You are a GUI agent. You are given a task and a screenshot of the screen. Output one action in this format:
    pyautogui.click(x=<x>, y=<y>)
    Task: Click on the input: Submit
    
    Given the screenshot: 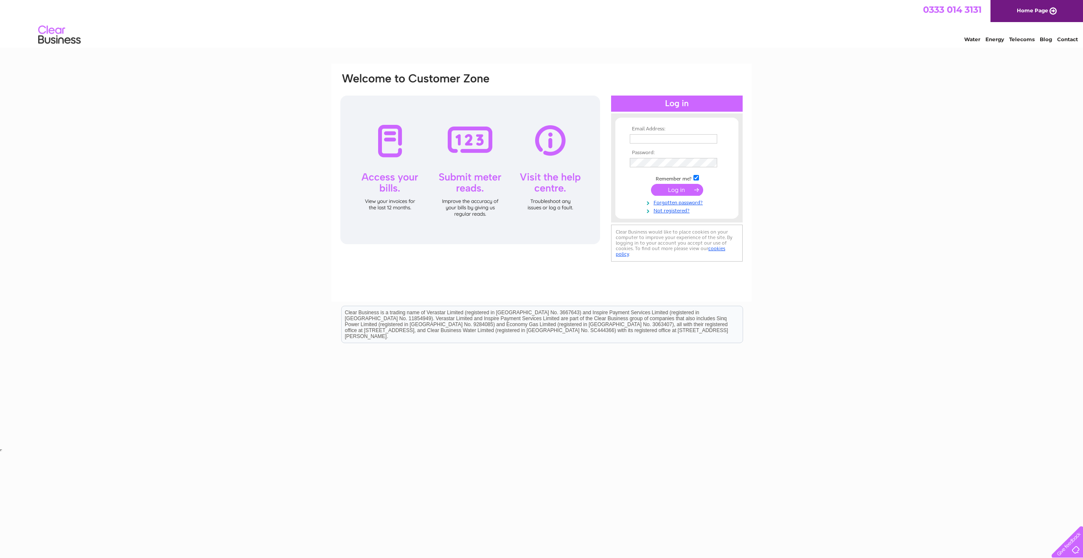 What is the action you would take?
    pyautogui.click(x=677, y=190)
    